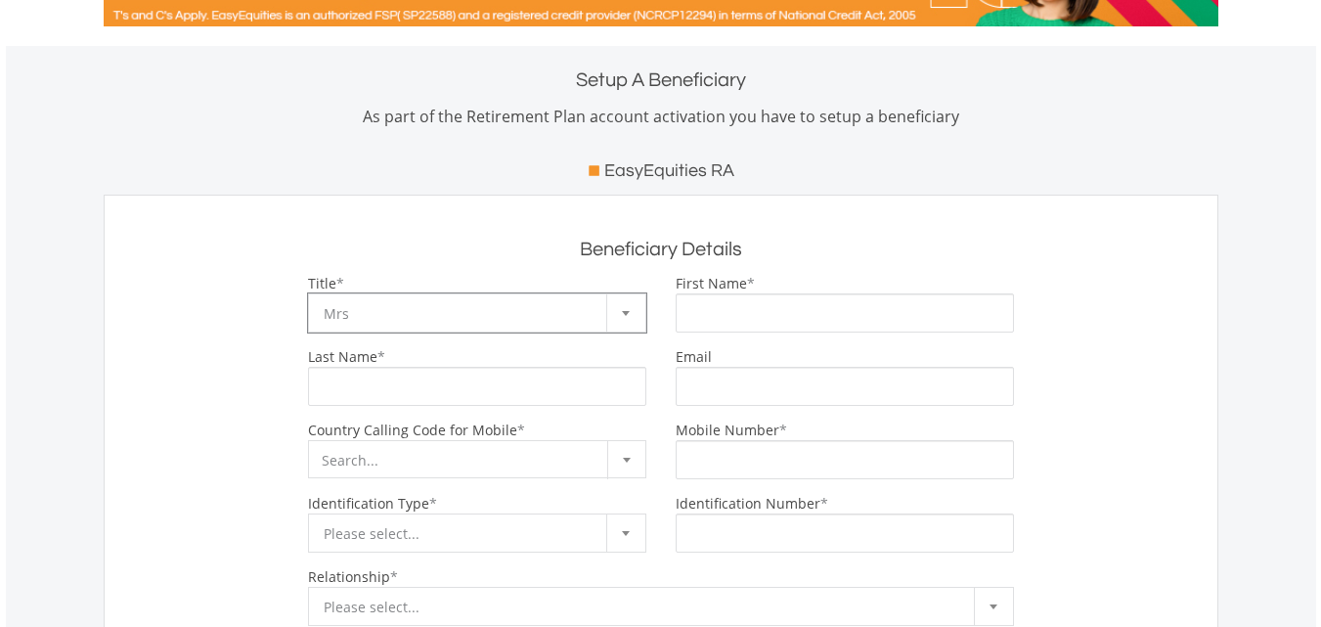 The height and width of the screenshot is (627, 1321). Describe the element at coordinates (349, 576) in the screenshot. I see `label: Relationship` at that location.